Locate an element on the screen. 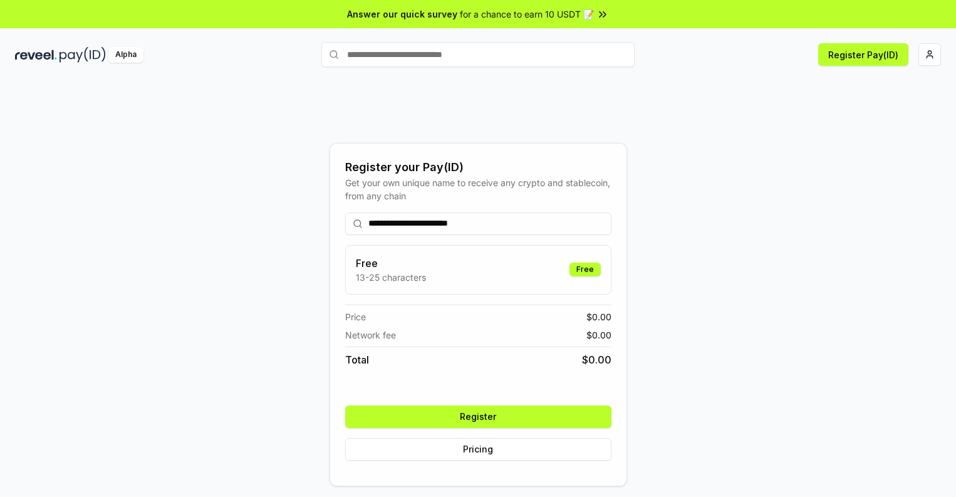  div: Get your own unique name to receive any crypto and stablecoin, from any chain is located at coordinates (478, 189).